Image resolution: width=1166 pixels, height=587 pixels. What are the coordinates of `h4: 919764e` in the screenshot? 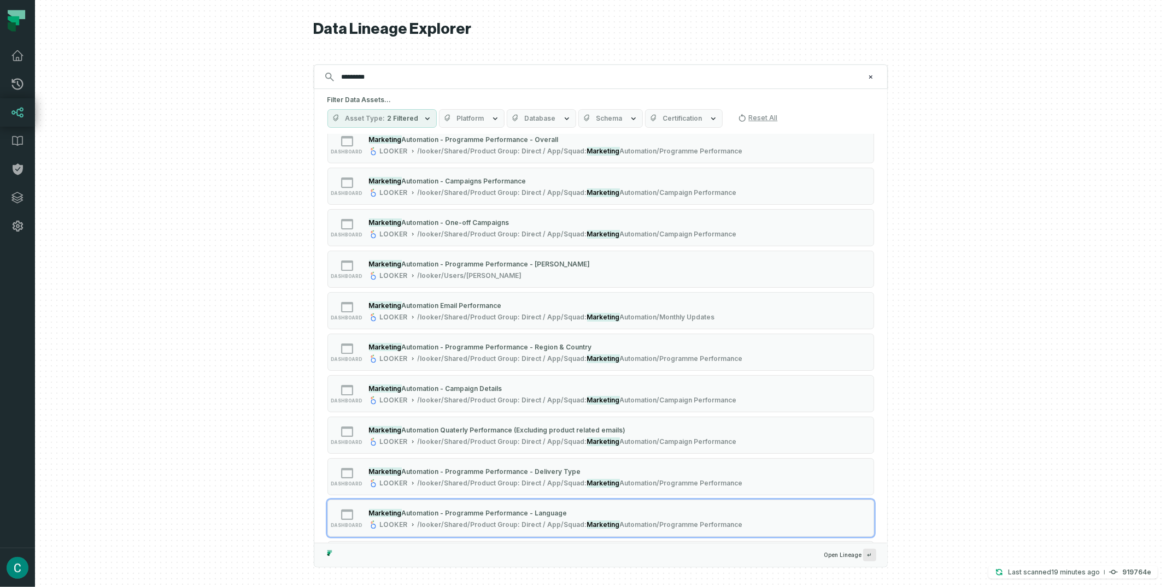 It's located at (1136, 573).